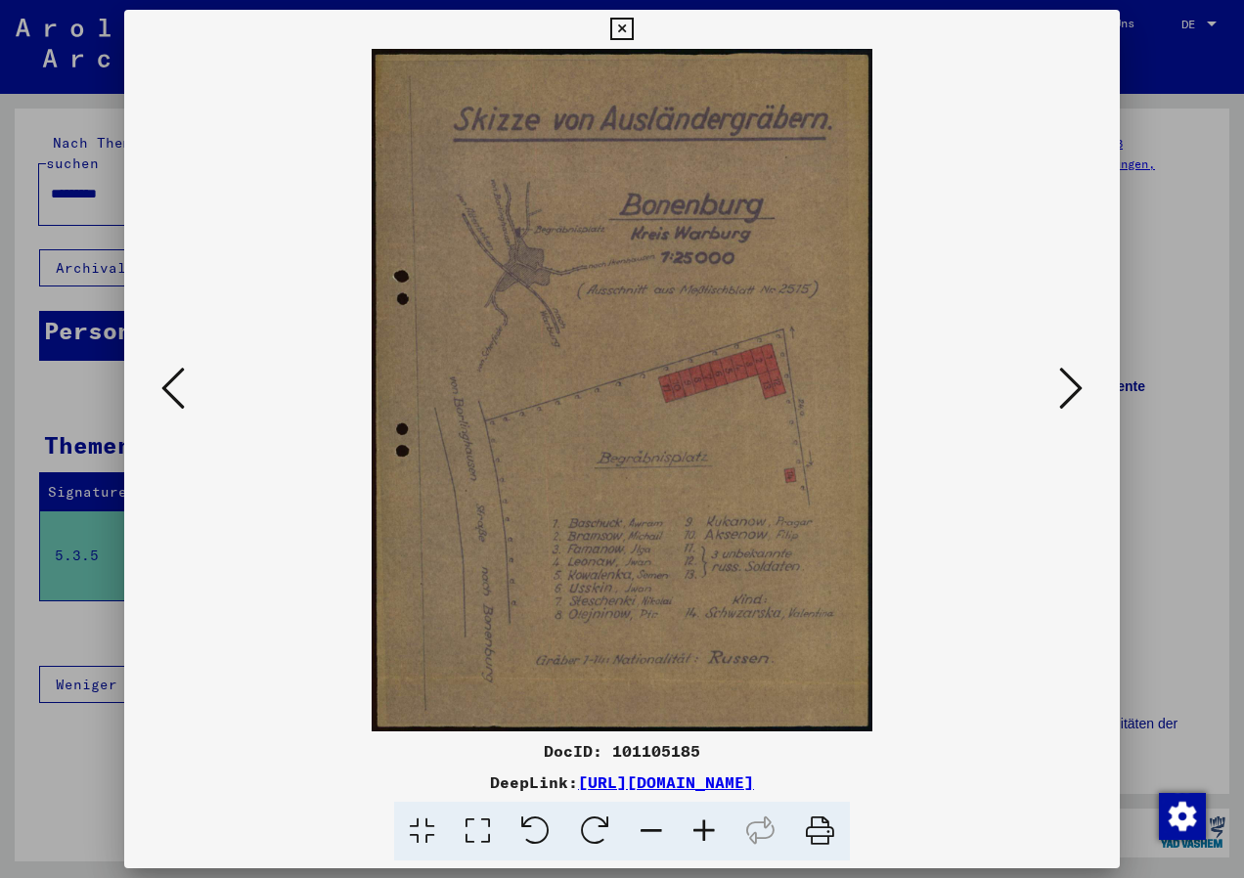 The image size is (1244, 878). Describe the element at coordinates (1182, 816) in the screenshot. I see `div: Zustimmung ändern` at that location.